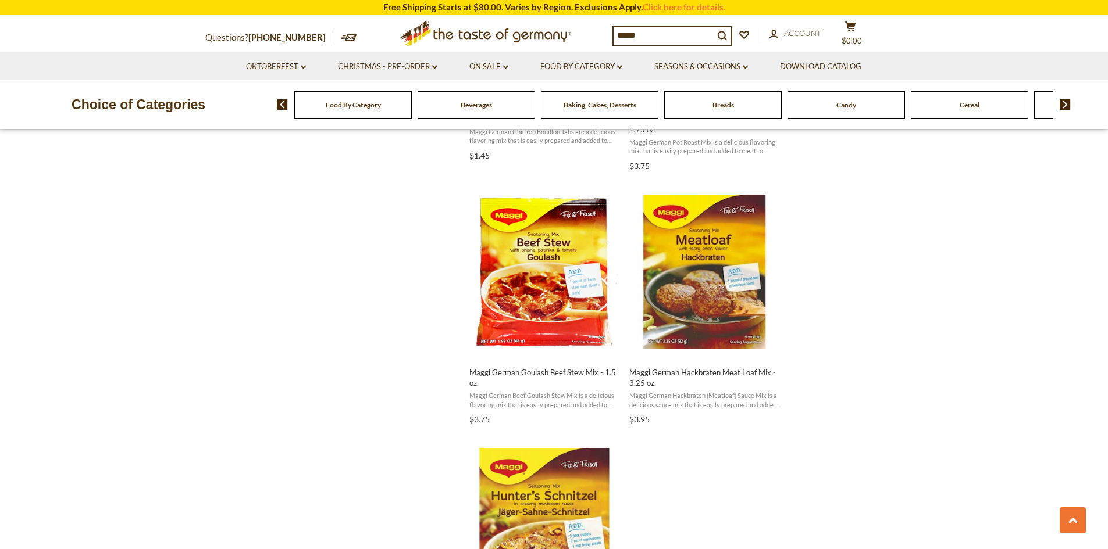 This screenshot has height=549, width=1108. I want to click on a: Beverages, so click(476, 105).